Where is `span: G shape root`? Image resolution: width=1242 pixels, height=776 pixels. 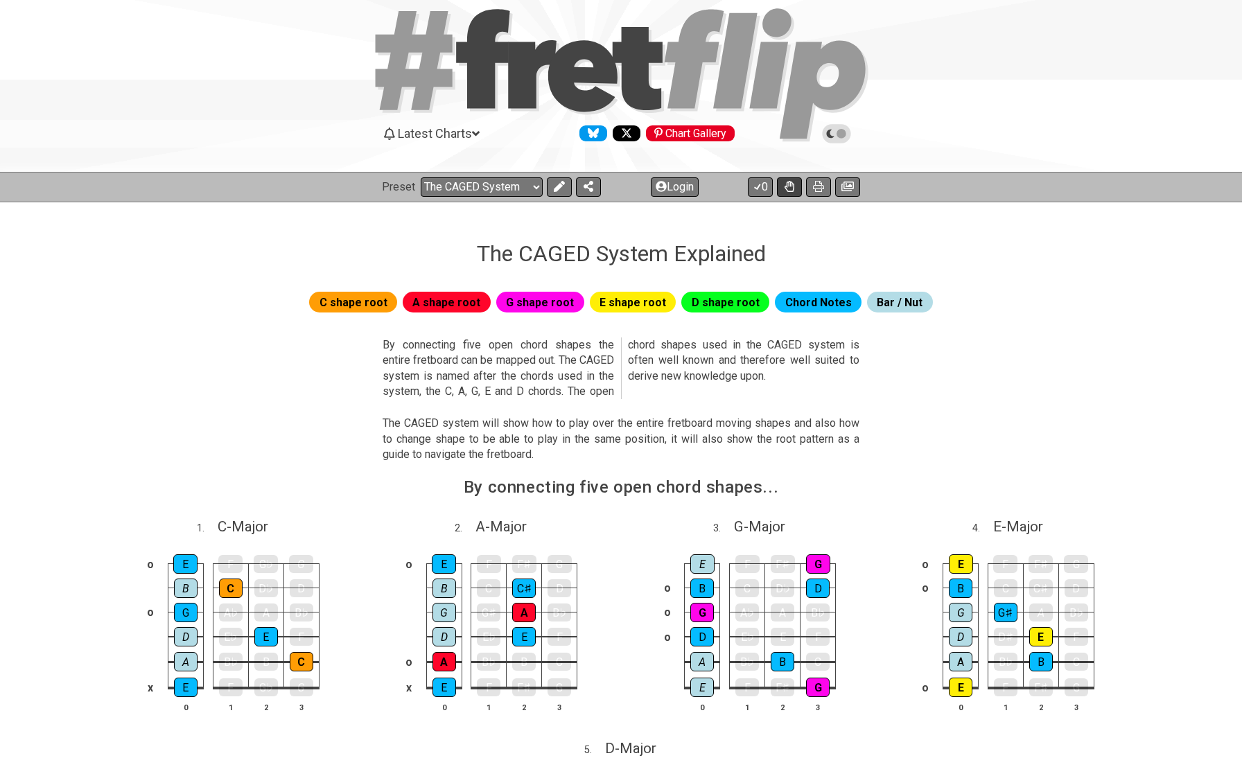 span: G shape root is located at coordinates (540, 302).